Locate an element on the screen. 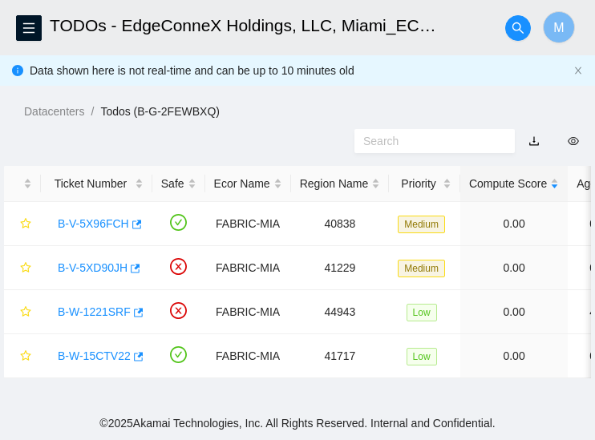  button: search is located at coordinates (518, 28).